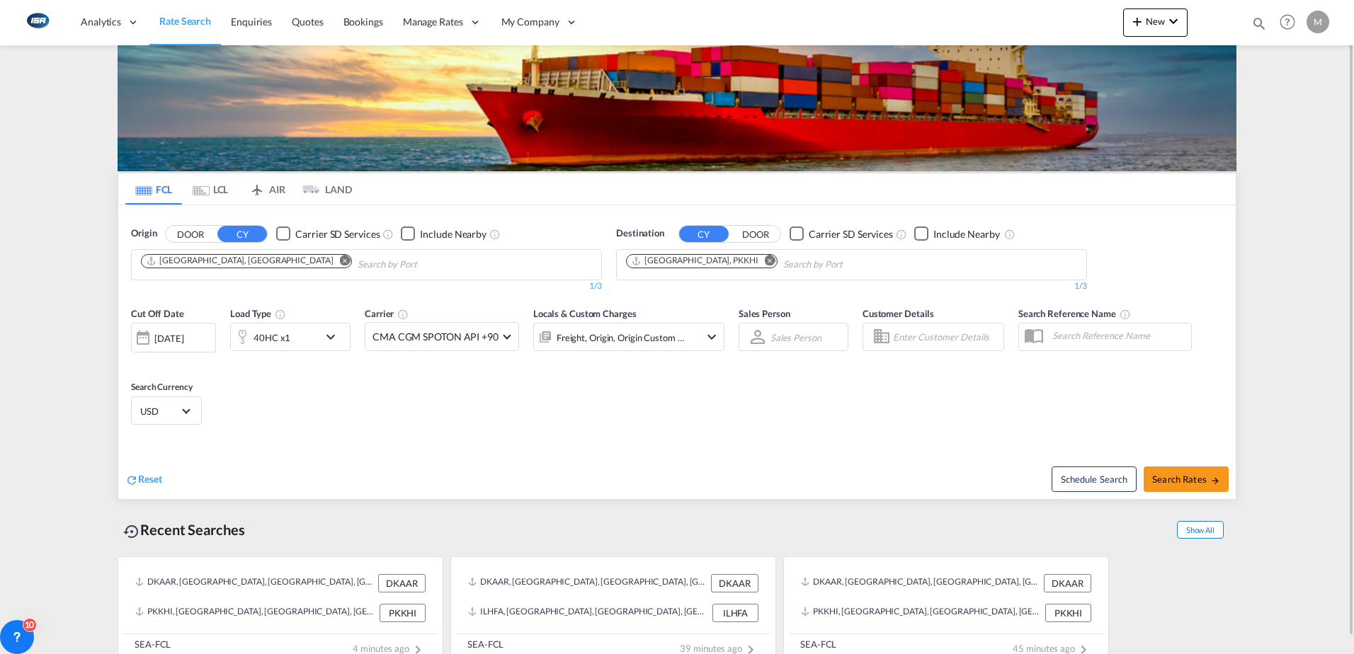  What do you see at coordinates (184, 530) in the screenshot?
I see `div: Recent Searches` at bounding box center [184, 530].